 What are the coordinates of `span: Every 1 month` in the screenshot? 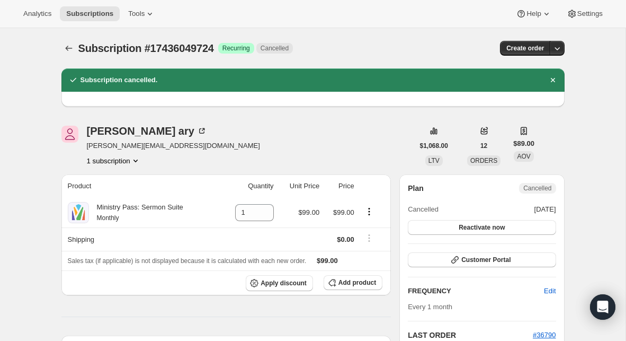 It's located at (430, 306).